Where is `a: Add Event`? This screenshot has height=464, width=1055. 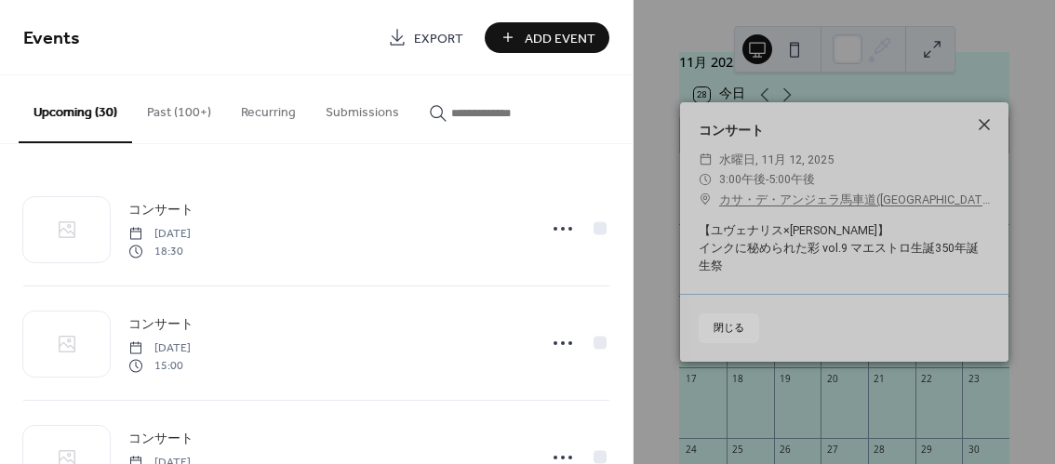 a: Add Event is located at coordinates (547, 37).